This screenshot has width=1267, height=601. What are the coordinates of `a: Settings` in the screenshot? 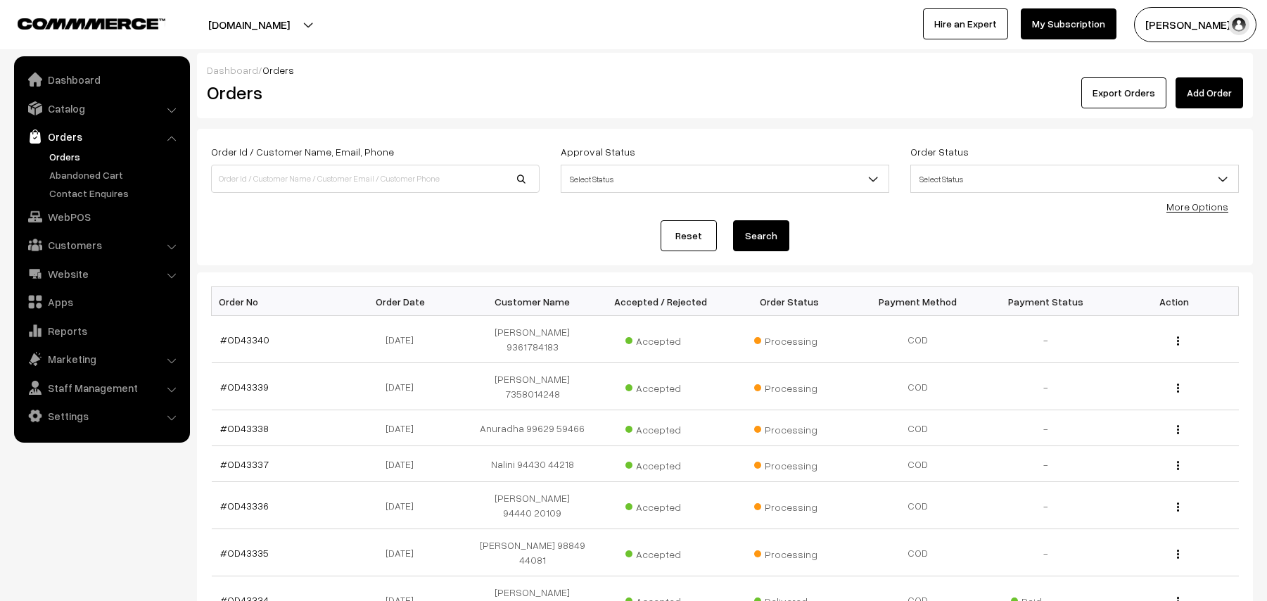 It's located at (101, 416).